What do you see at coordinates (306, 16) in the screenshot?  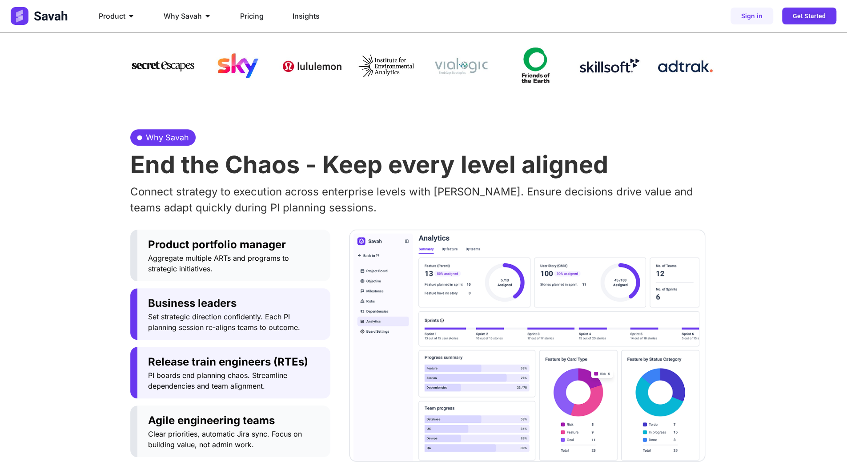 I see `a: Insights` at bounding box center [306, 16].